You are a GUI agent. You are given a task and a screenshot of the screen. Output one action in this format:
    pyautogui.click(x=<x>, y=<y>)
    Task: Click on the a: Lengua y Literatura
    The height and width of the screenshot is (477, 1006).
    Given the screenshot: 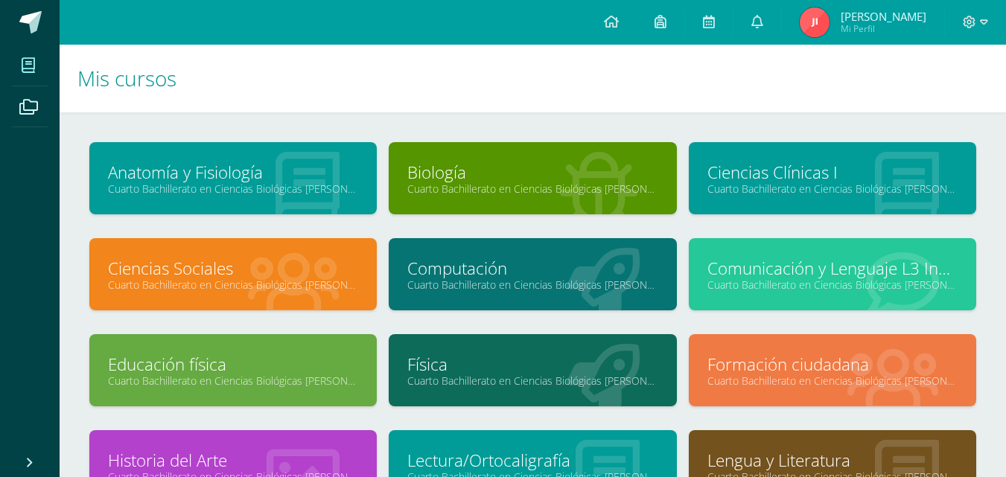 What is the action you would take?
    pyautogui.click(x=832, y=460)
    